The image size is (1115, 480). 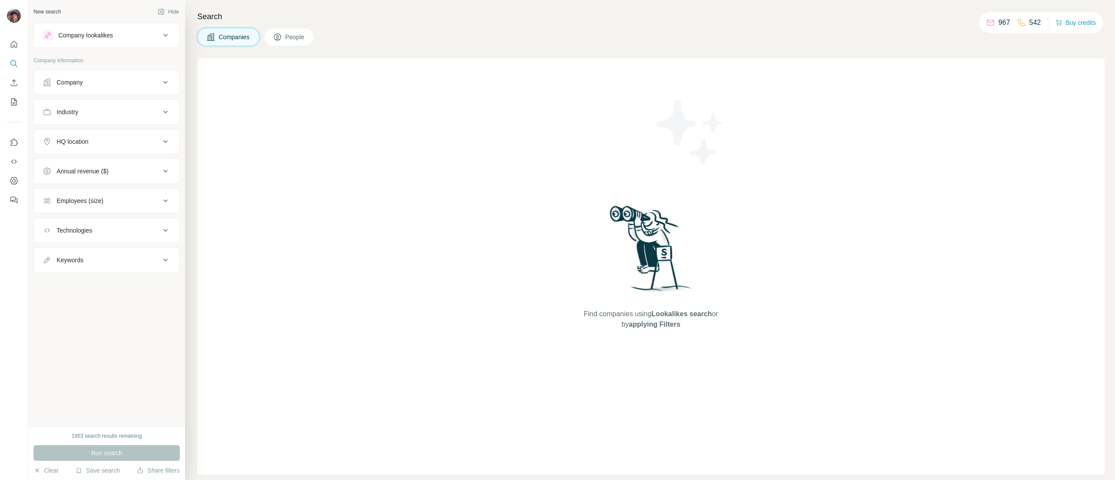 What do you see at coordinates (107, 35) in the screenshot?
I see `button: Company lookalikes` at bounding box center [107, 35].